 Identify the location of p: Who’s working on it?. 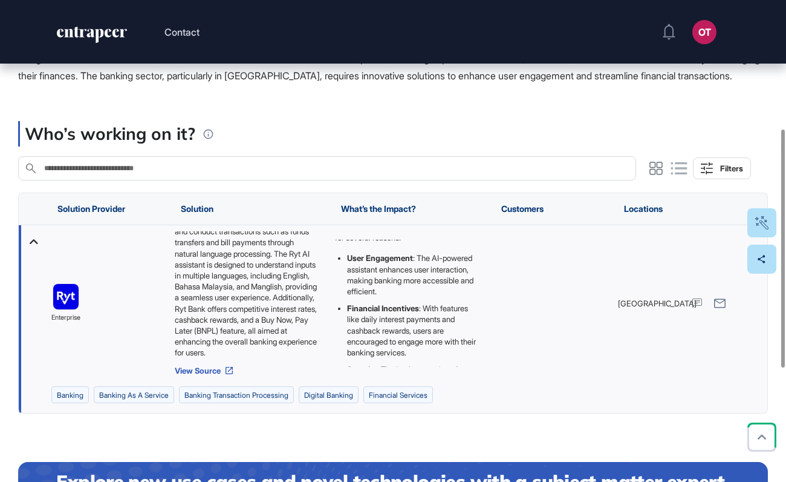
(110, 134).